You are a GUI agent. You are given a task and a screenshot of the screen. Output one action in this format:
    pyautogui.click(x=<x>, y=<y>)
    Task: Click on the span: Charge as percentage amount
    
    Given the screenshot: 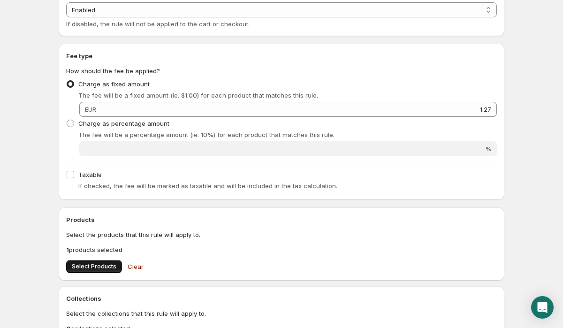 What is the action you would take?
    pyautogui.click(x=124, y=123)
    